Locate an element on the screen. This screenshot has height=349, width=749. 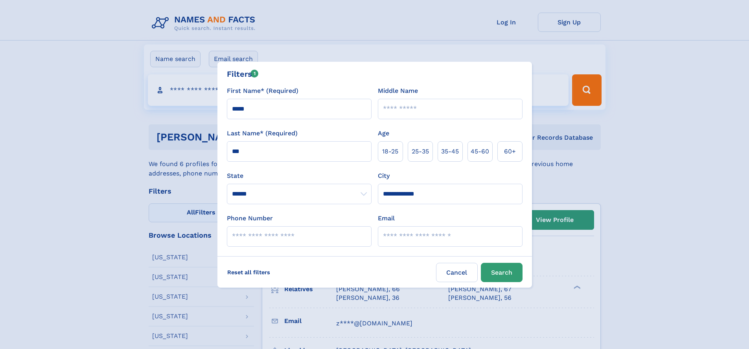
span: 45‑60 is located at coordinates (480, 151).